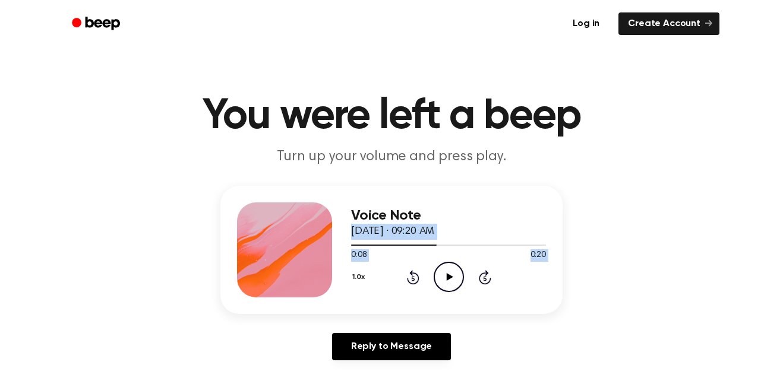  I want to click on button: 1.0x, so click(360, 277).